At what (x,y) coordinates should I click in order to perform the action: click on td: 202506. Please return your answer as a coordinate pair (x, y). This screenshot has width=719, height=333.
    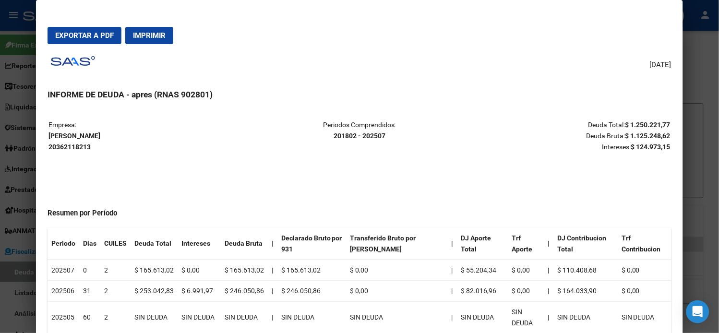
    Looking at the image, I should click on (63, 291).